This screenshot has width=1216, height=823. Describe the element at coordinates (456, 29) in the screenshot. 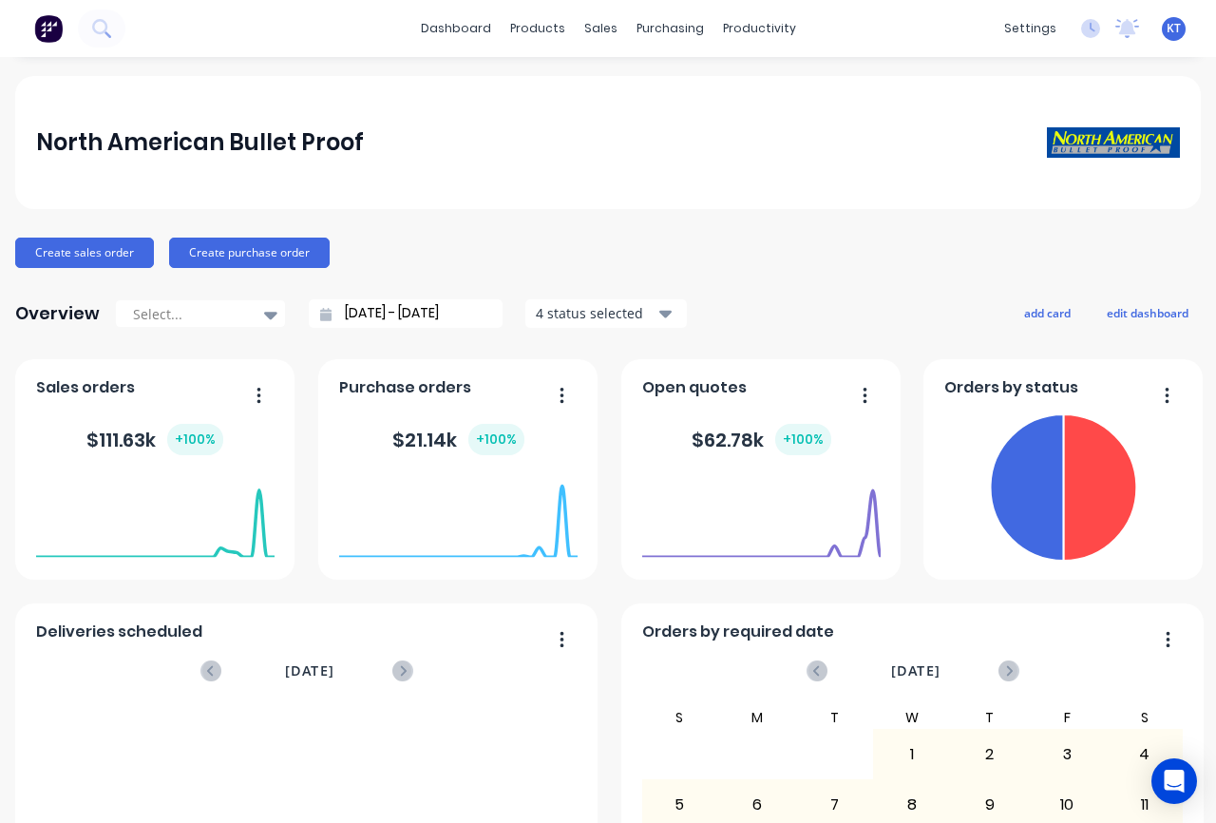

I see `a: dashboard` at that location.